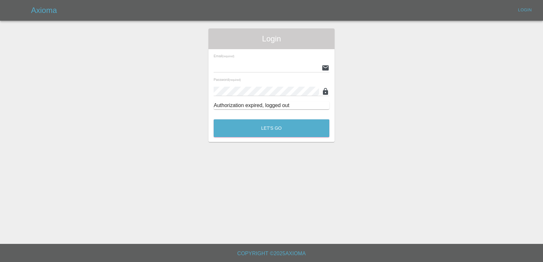 This screenshot has height=262, width=543. Describe the element at coordinates (525, 10) in the screenshot. I see `a: Login` at that location.